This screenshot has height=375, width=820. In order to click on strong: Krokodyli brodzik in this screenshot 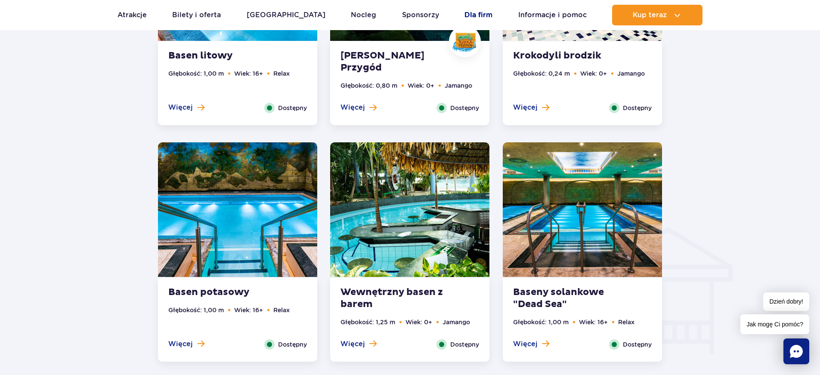, I will do `click(565, 56)`.